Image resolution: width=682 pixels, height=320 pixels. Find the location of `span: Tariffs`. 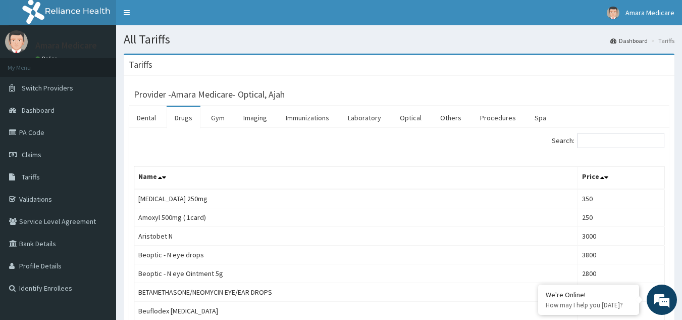

span: Tariffs is located at coordinates (31, 177).